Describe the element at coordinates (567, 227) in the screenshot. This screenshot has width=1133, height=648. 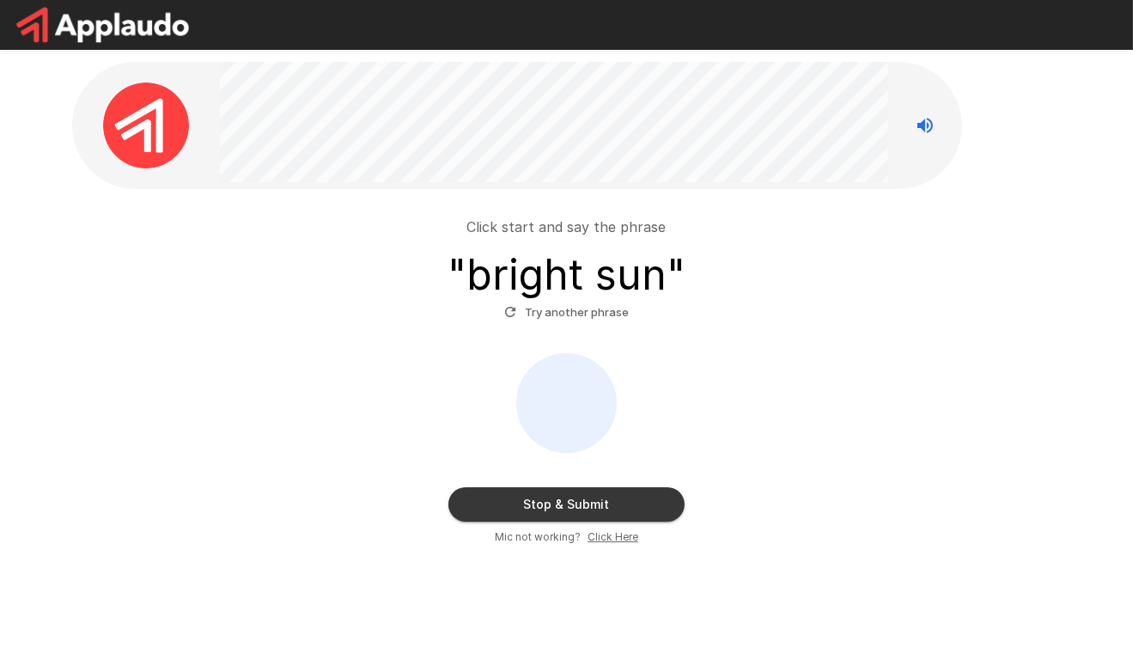
I see `p: Click start and say the phrase` at that location.